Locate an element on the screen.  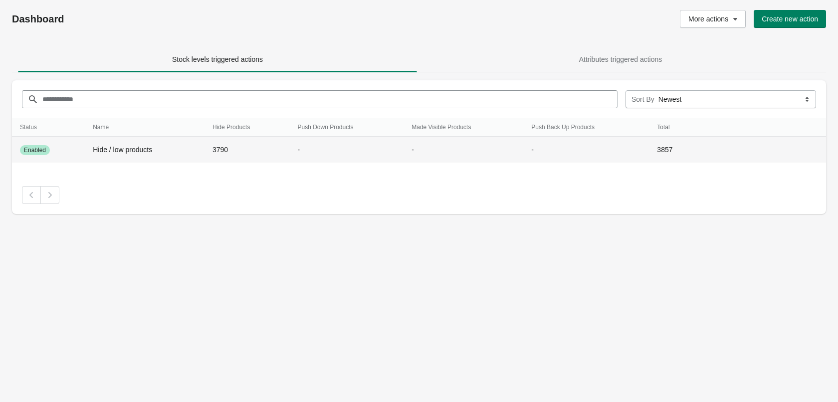
th: Status is located at coordinates (48, 127).